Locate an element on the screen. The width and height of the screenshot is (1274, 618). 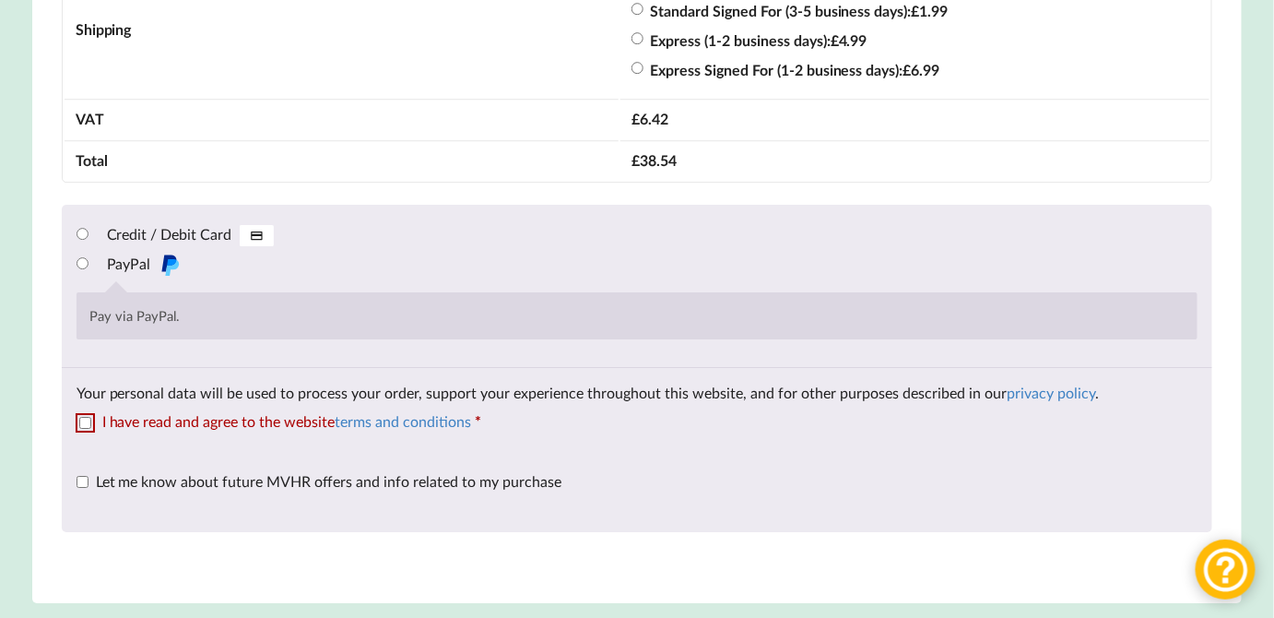
bdi: 1.99 is located at coordinates (930, 10).